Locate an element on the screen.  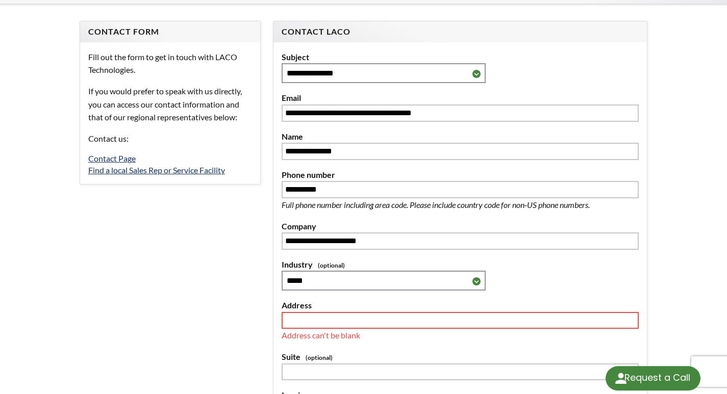
label: Phone number is located at coordinates (460, 175).